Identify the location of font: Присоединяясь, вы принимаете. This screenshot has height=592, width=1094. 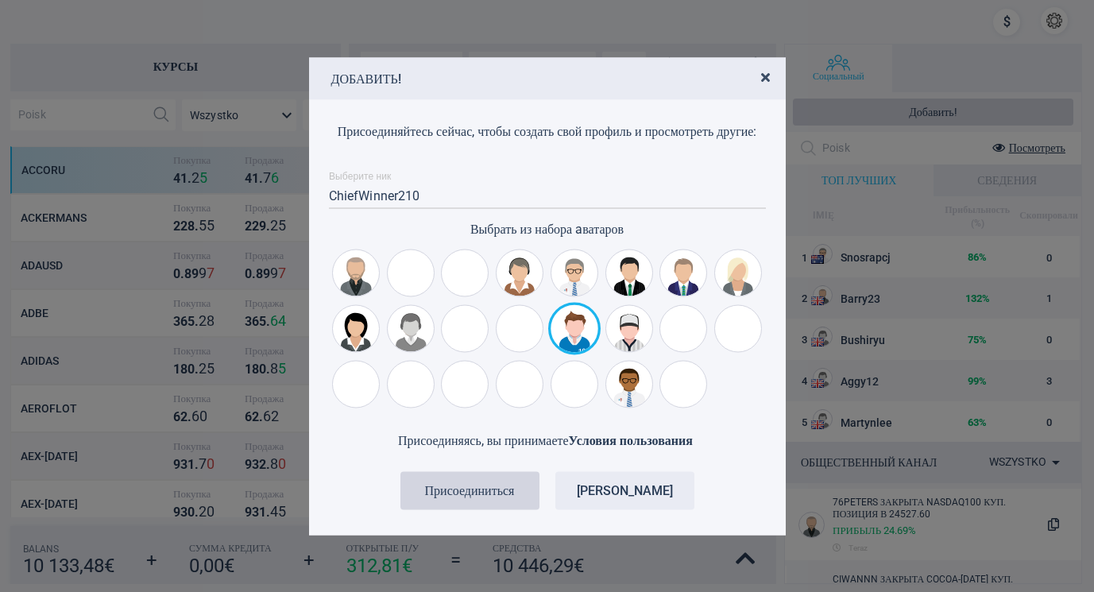
(483, 439).